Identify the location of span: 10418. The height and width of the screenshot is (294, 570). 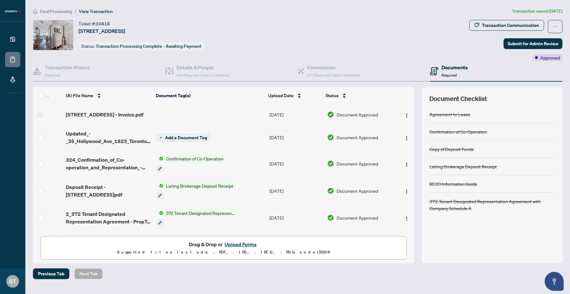
(103, 24).